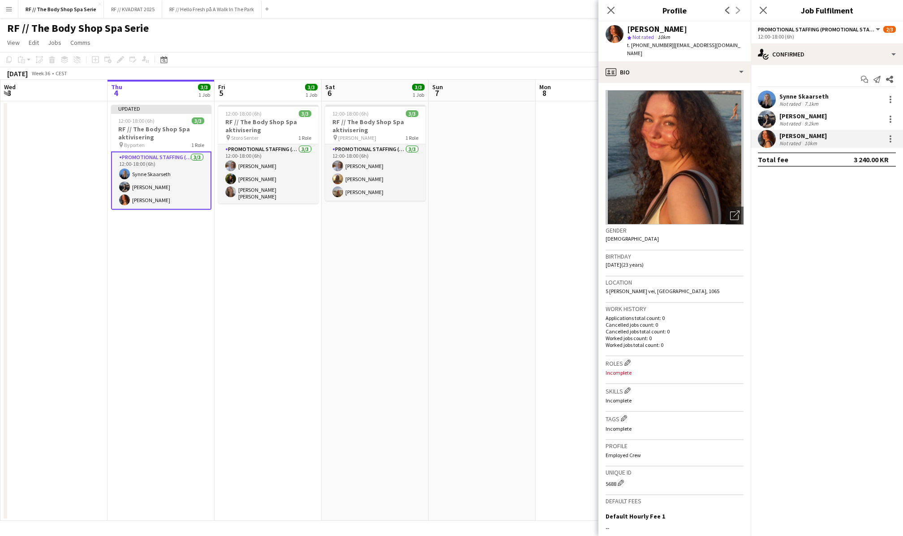 This screenshot has width=903, height=536. What do you see at coordinates (827, 10) in the screenshot?
I see `h3: Job Fulfilment` at bounding box center [827, 10].